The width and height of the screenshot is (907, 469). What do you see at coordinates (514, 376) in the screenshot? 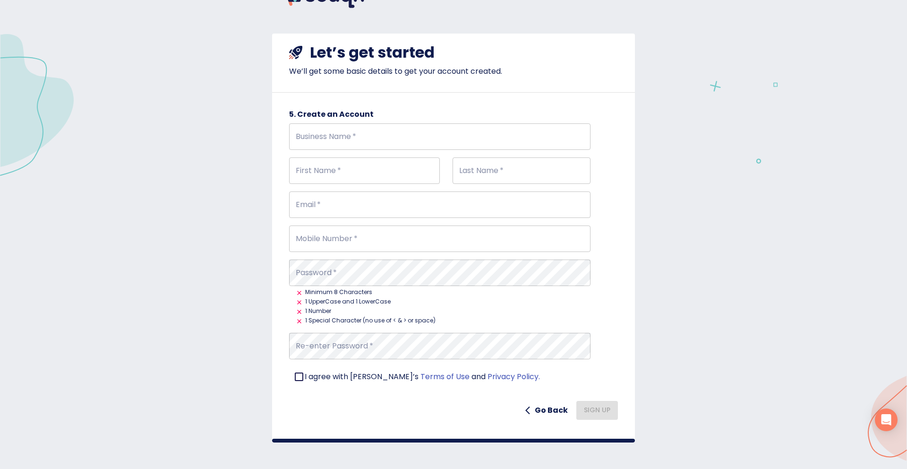
I see `a: Privacy Policy.` at bounding box center [514, 376].